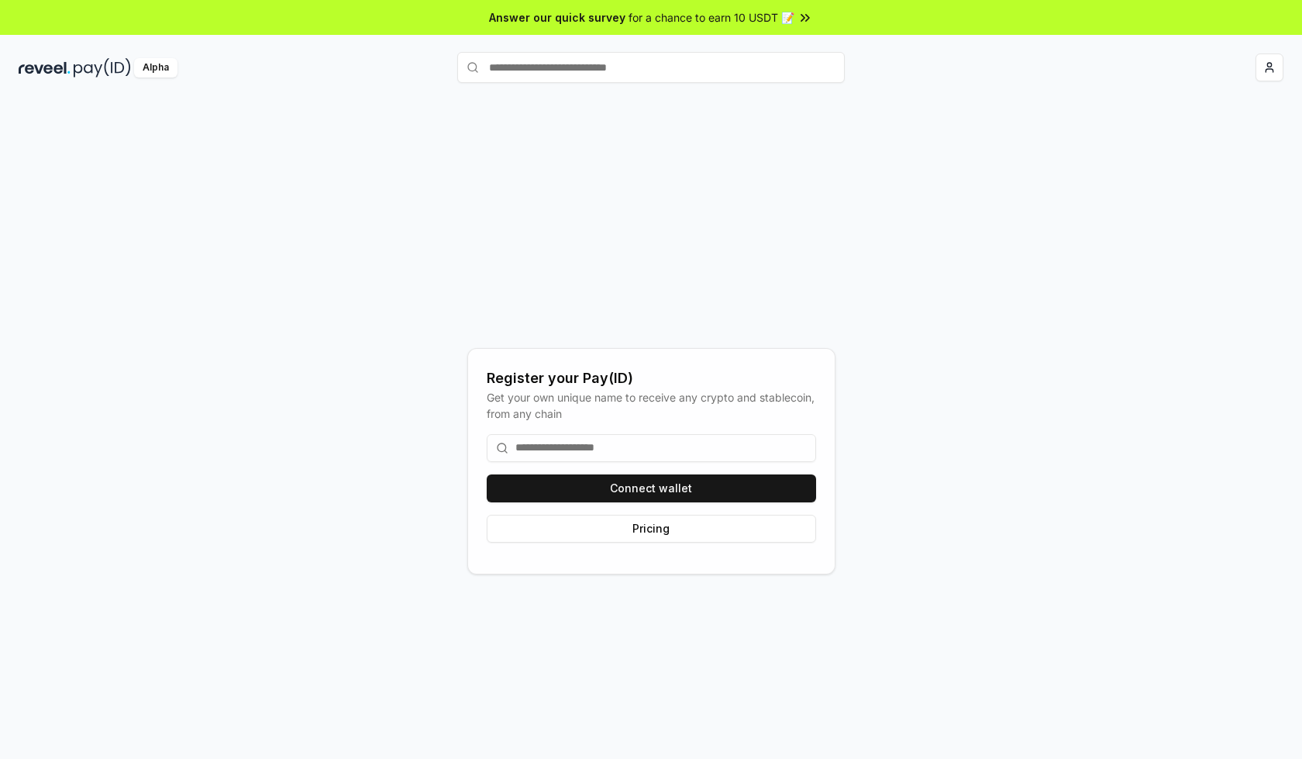 The height and width of the screenshot is (759, 1302). What do you see at coordinates (557, 17) in the screenshot?
I see `span: Answer our quick survey` at bounding box center [557, 17].